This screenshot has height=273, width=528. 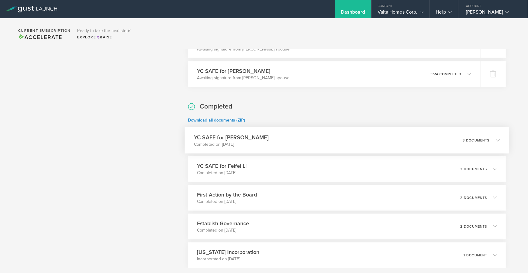 I want to click on a: Download all documents (ZIP), so click(x=216, y=120).